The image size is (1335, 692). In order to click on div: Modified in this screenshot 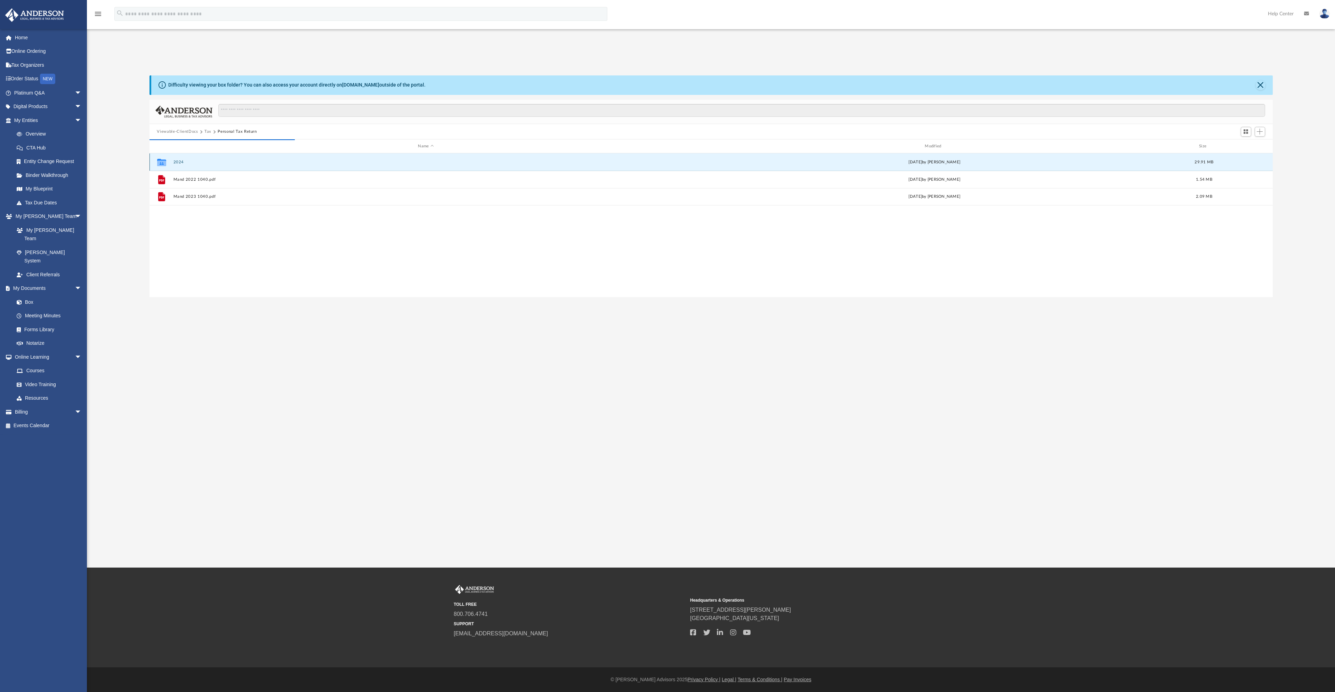, I will do `click(934, 146)`.